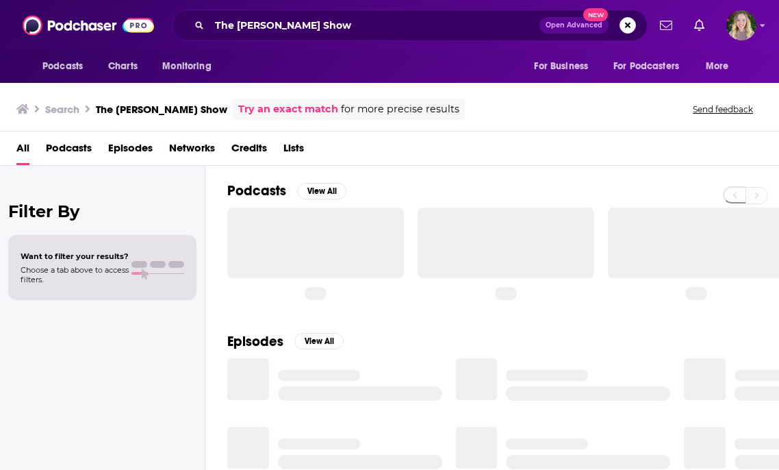 The image size is (779, 470). I want to click on a: Networks, so click(192, 151).